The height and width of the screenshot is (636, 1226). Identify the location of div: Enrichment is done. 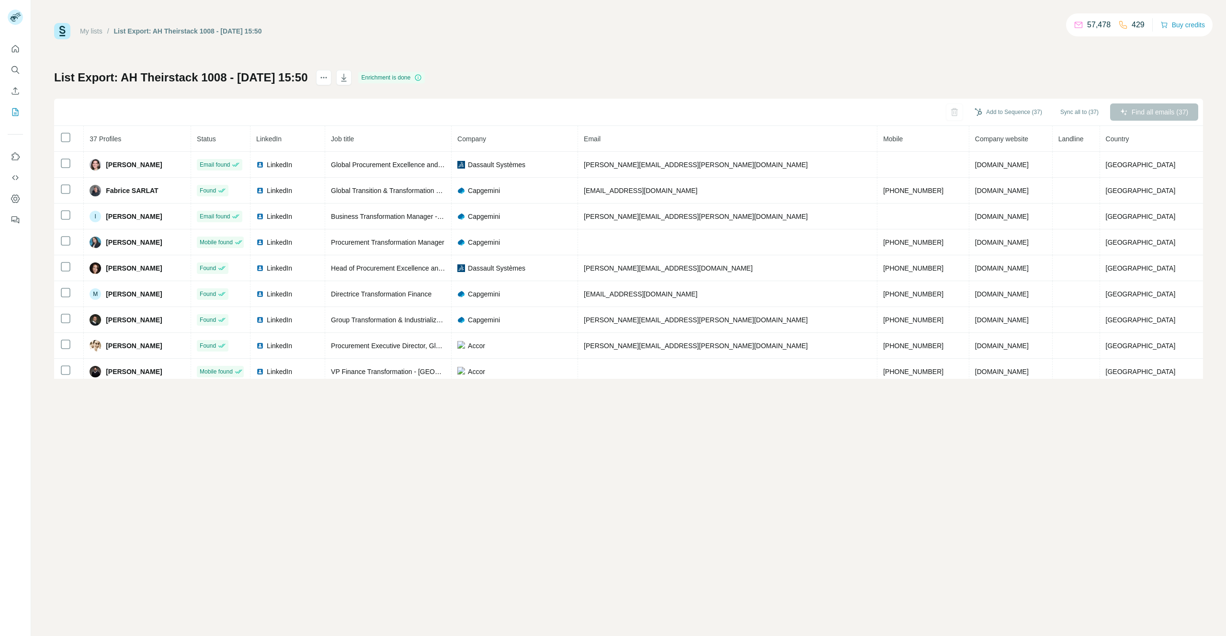
(391, 78).